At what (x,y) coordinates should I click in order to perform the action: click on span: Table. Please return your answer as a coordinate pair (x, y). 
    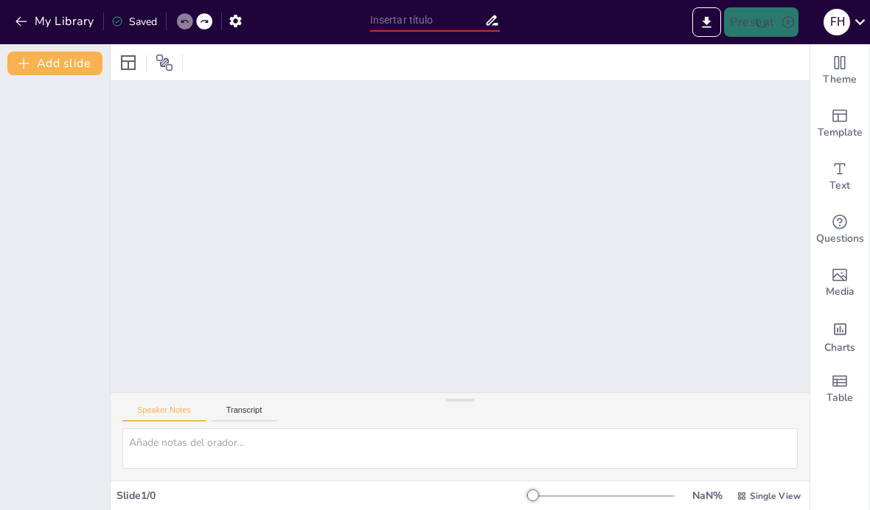
    Looking at the image, I should click on (840, 398).